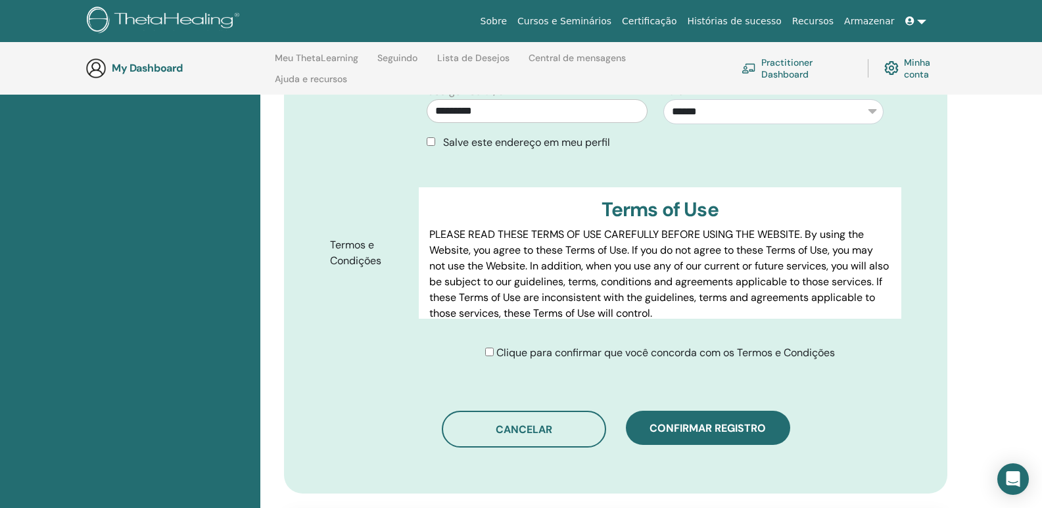 Image resolution: width=1042 pixels, height=508 pixels. Describe the element at coordinates (527, 142) in the screenshot. I see `span: Salve este endereço em meu perfil` at that location.